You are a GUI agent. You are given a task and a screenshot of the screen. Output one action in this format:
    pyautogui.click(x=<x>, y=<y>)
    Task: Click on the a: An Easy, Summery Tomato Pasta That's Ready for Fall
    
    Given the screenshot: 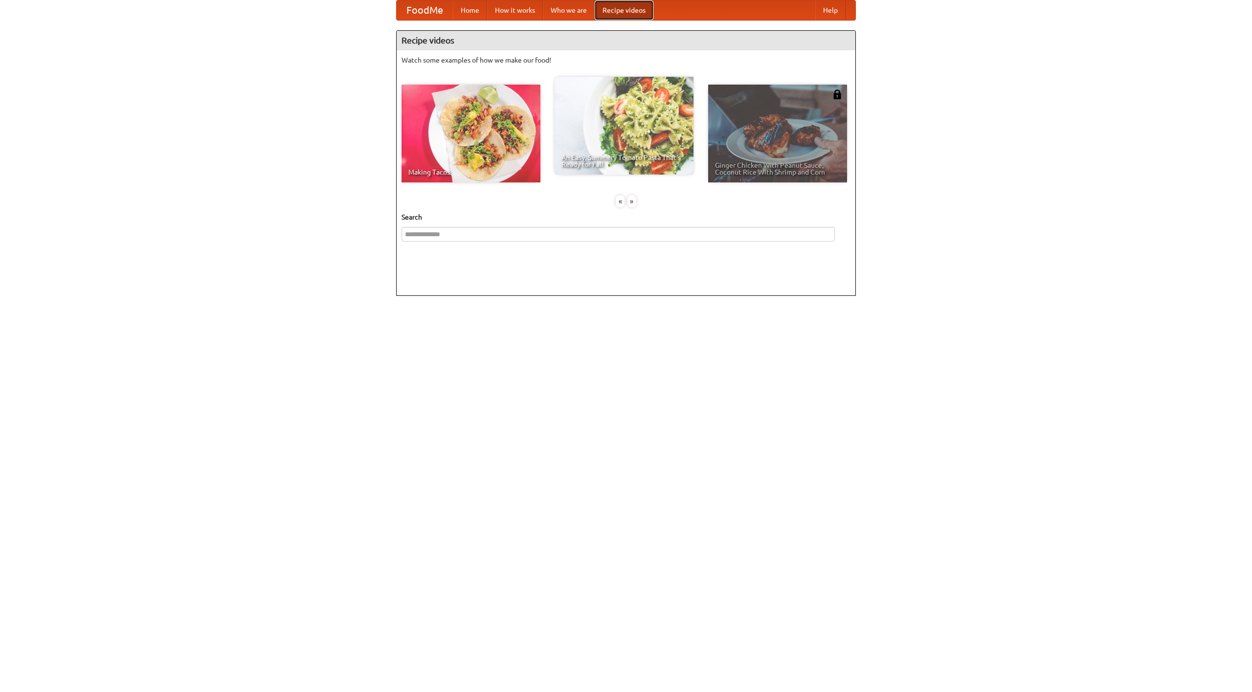 What is the action you would take?
    pyautogui.click(x=624, y=126)
    